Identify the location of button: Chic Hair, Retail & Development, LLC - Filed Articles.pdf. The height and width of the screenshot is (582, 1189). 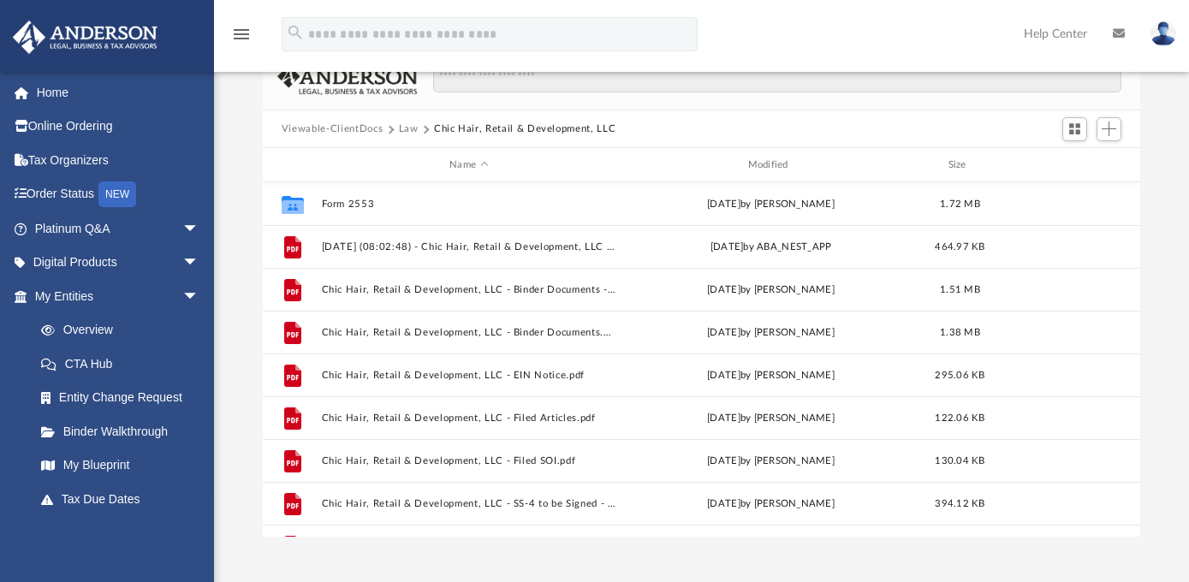
(468, 418).